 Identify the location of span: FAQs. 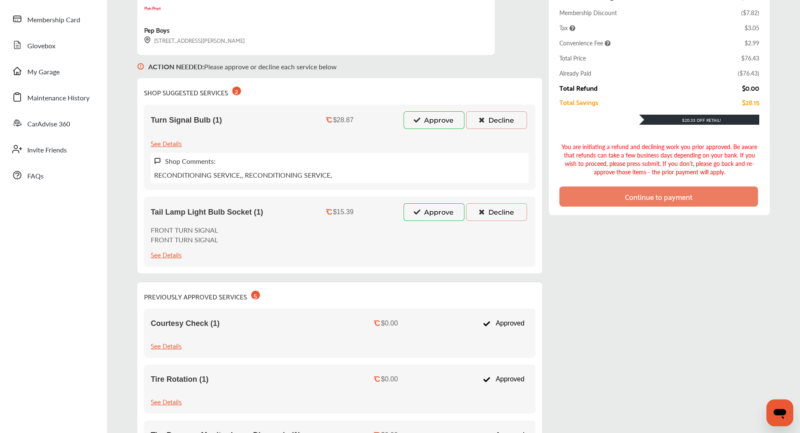
(35, 176).